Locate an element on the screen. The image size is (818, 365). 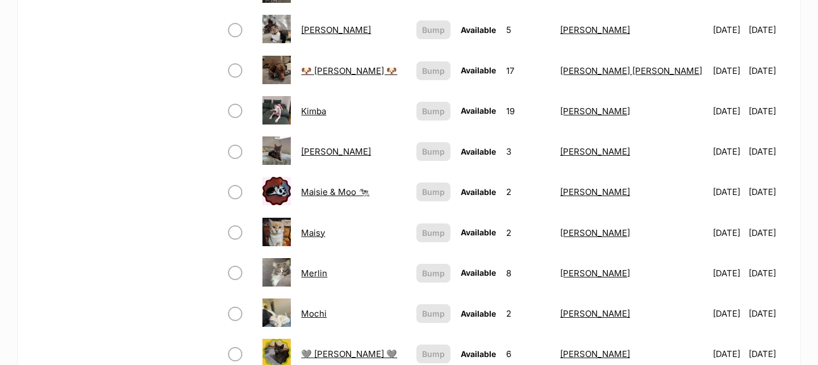
td: 3 is located at coordinates (528, 151).